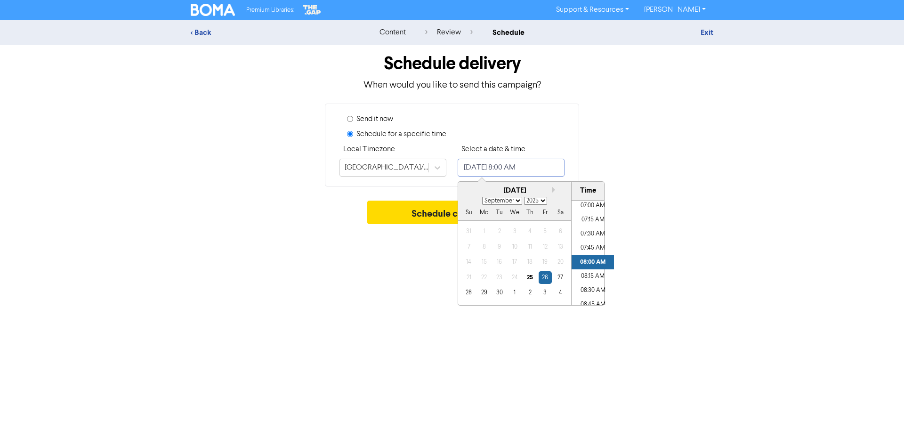 The height and width of the screenshot is (429, 904). I want to click on div: day-17, so click(514, 262).